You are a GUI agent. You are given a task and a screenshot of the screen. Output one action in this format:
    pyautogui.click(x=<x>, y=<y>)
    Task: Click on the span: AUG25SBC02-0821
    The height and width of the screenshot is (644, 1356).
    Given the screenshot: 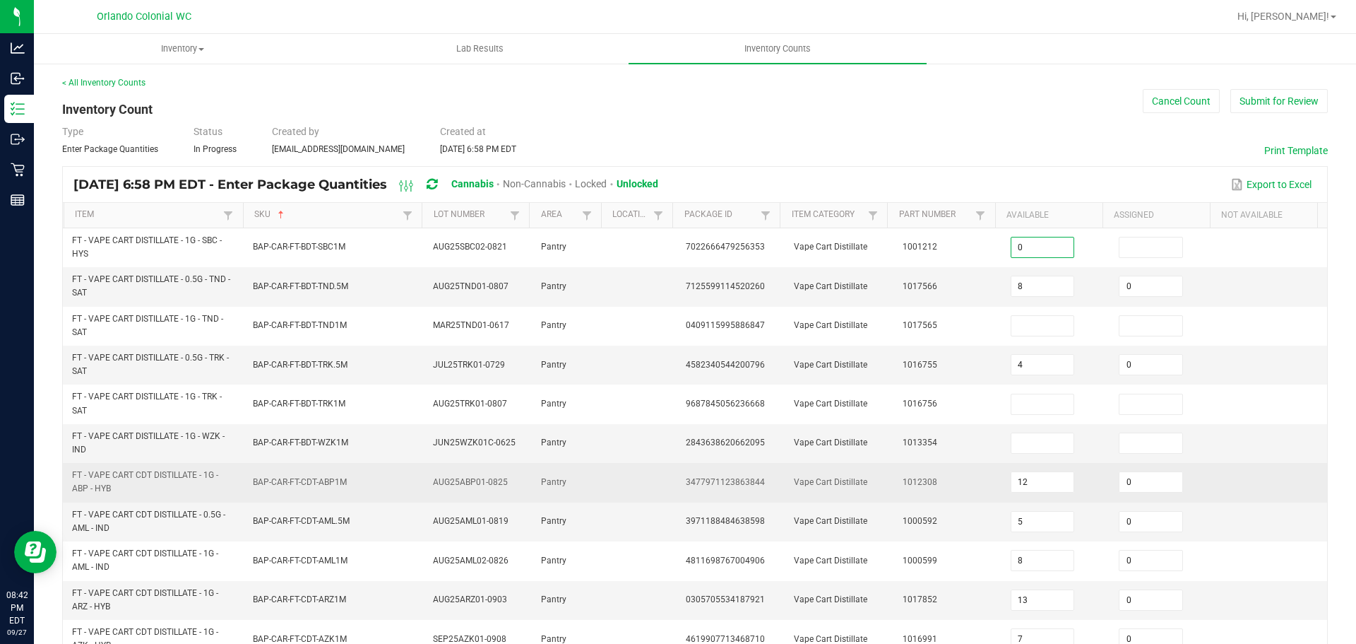 What is the action you would take?
    pyautogui.click(x=470, y=247)
    